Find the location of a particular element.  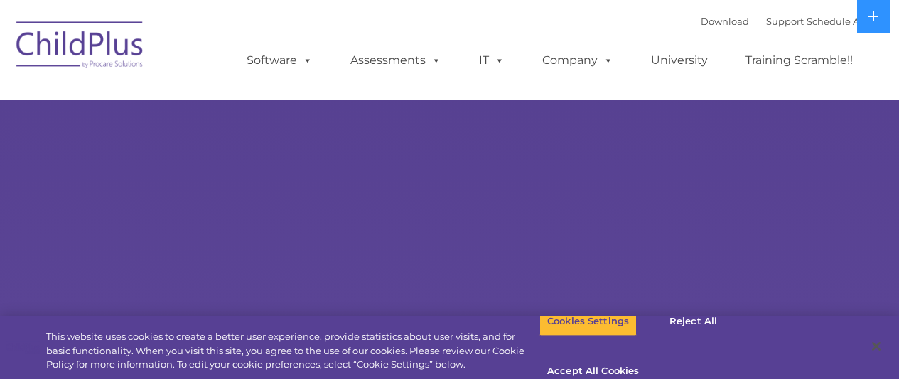

button: Close is located at coordinates (876, 346).